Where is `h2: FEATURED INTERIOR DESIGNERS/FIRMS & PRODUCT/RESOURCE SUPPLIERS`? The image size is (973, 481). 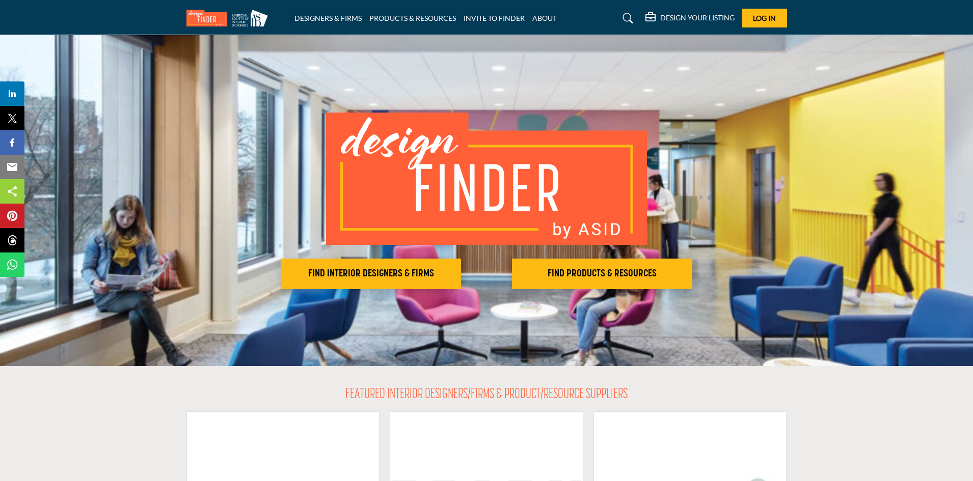 h2: FEATURED INTERIOR DESIGNERS/FIRMS & PRODUCT/RESOURCE SUPPLIERS is located at coordinates (487, 395).